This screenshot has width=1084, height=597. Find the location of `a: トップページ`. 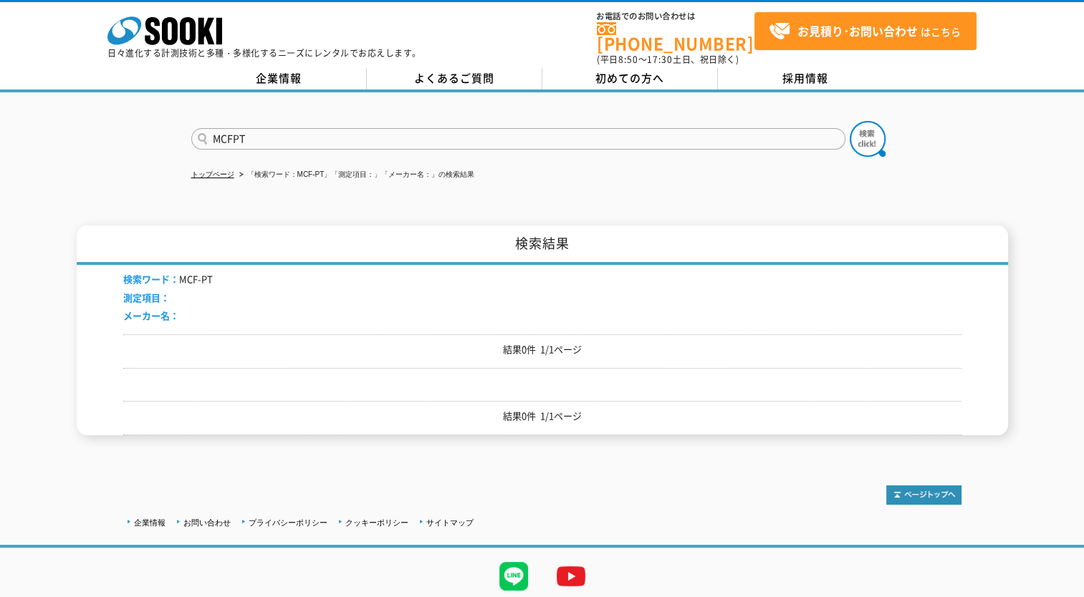

a: トップページ is located at coordinates (213, 174).